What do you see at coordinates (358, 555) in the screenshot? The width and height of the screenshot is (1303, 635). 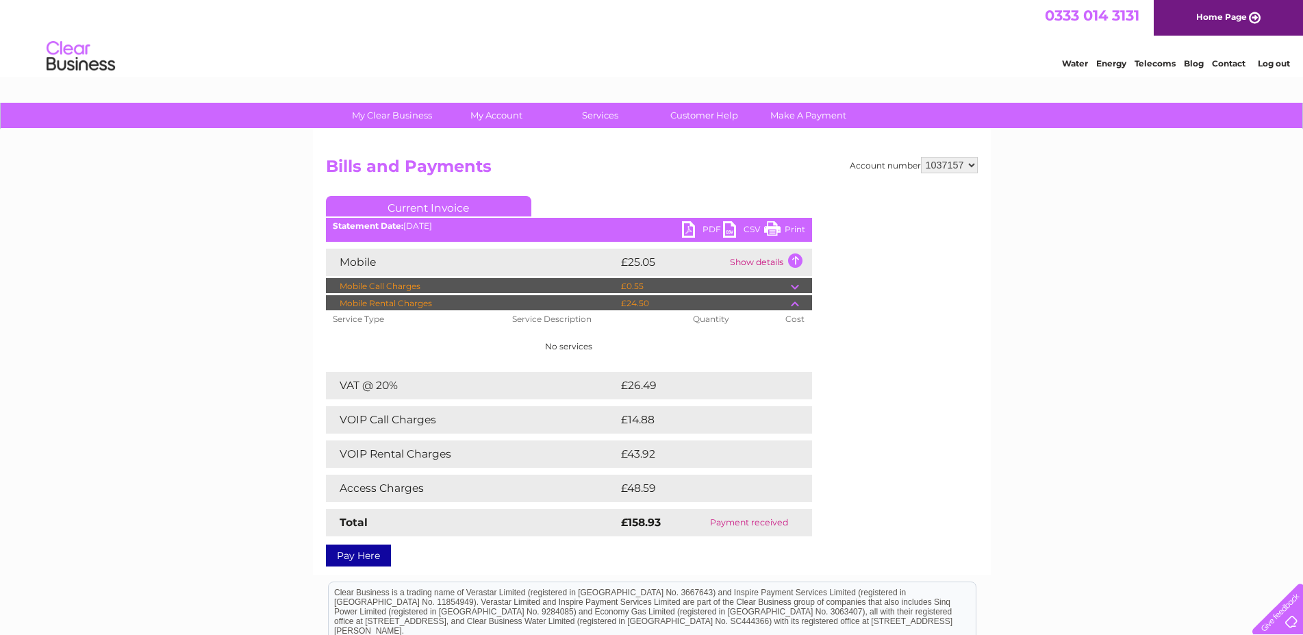 I see `a: Pay Here` at bounding box center [358, 555].